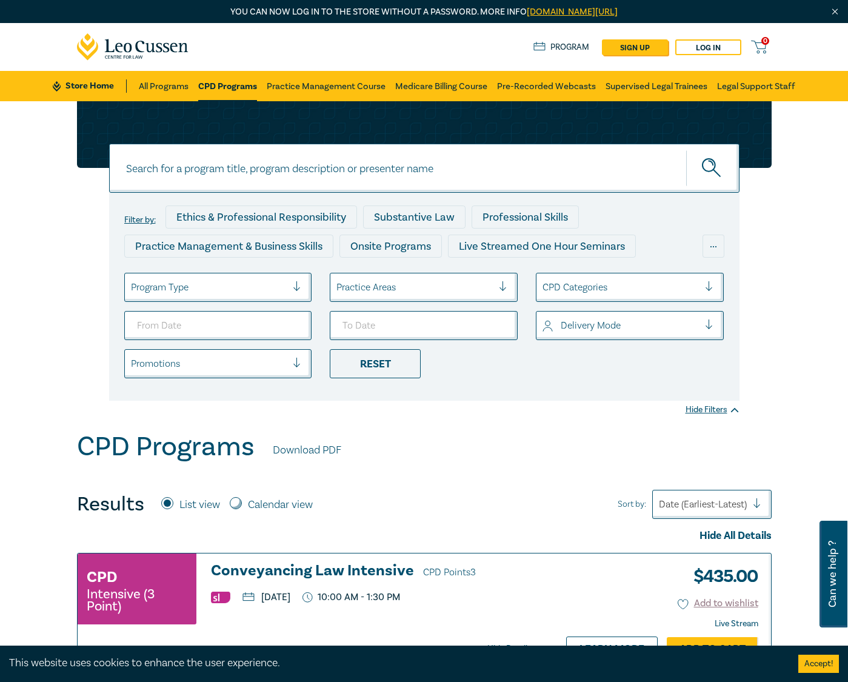  Describe the element at coordinates (712, 649) in the screenshot. I see `a: Add to Cart` at that location.